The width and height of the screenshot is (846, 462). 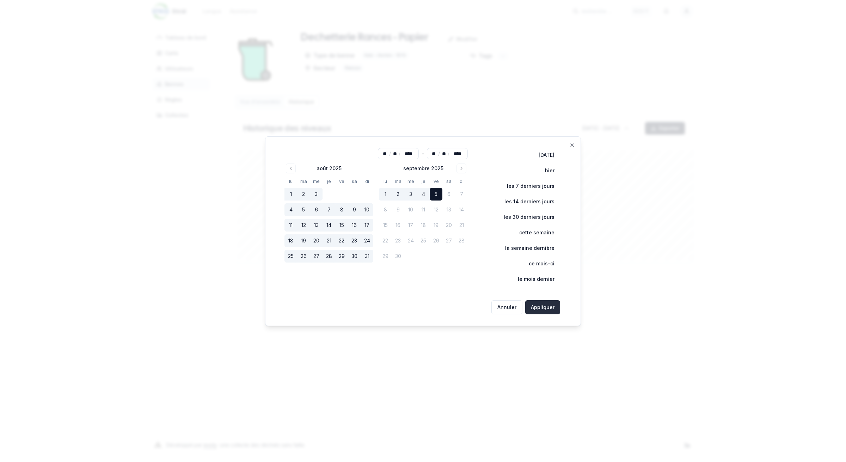 I want to click on button: les 7 derniers jours, so click(x=526, y=186).